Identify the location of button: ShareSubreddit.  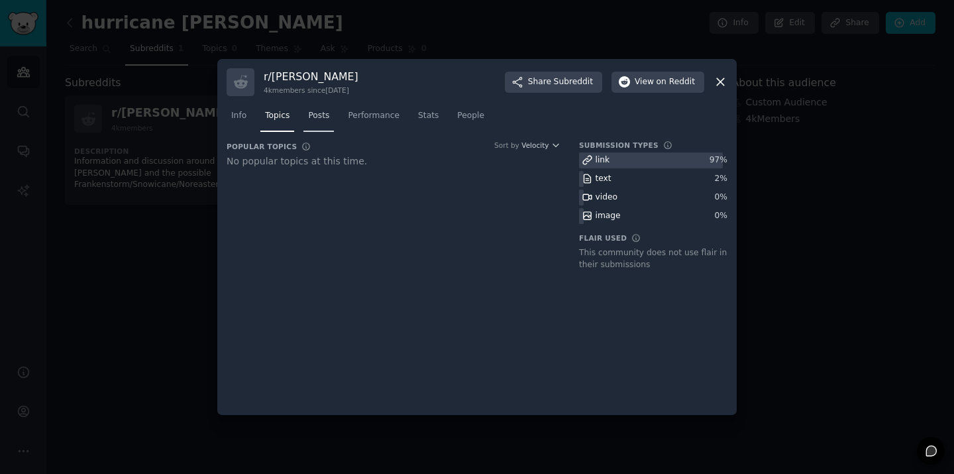
(553, 82).